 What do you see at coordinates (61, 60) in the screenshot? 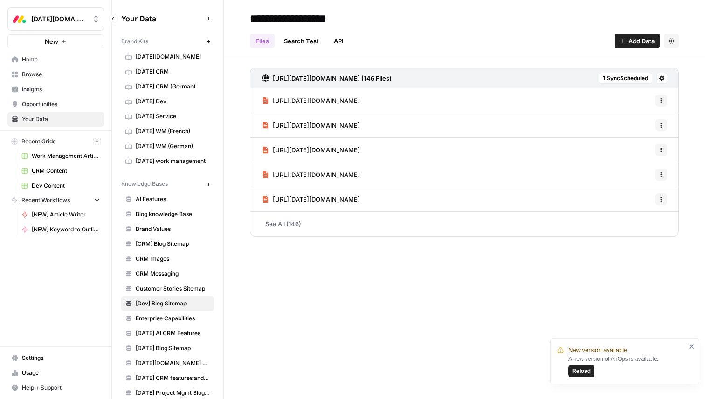
I see `span: Home` at bounding box center [61, 60].